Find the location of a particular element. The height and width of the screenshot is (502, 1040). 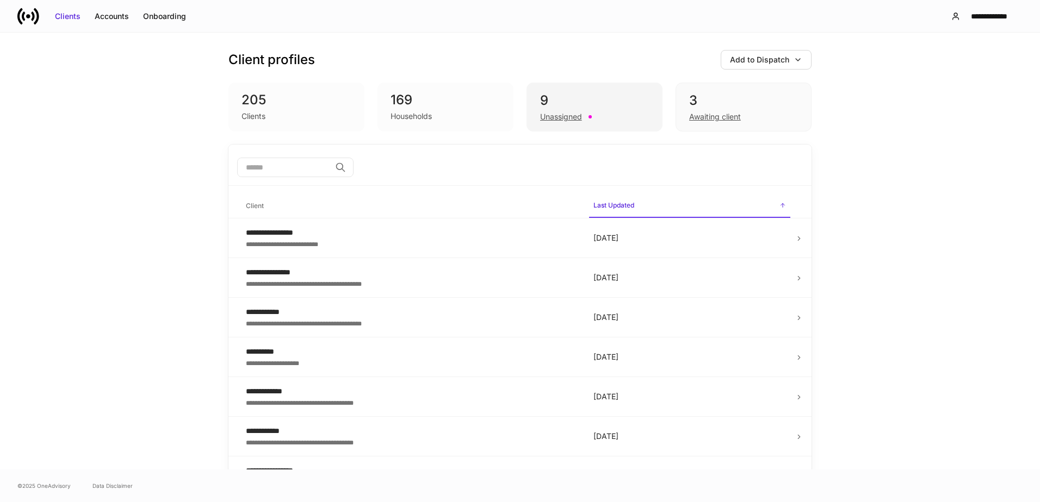

div: 169 is located at coordinates (445, 100).